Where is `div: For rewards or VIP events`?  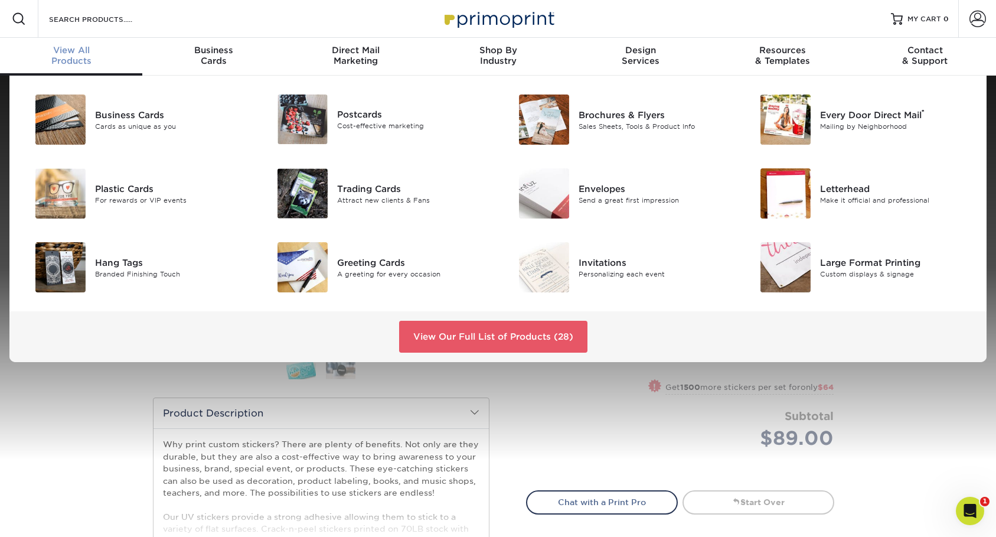 div: For rewards or VIP events is located at coordinates (171, 200).